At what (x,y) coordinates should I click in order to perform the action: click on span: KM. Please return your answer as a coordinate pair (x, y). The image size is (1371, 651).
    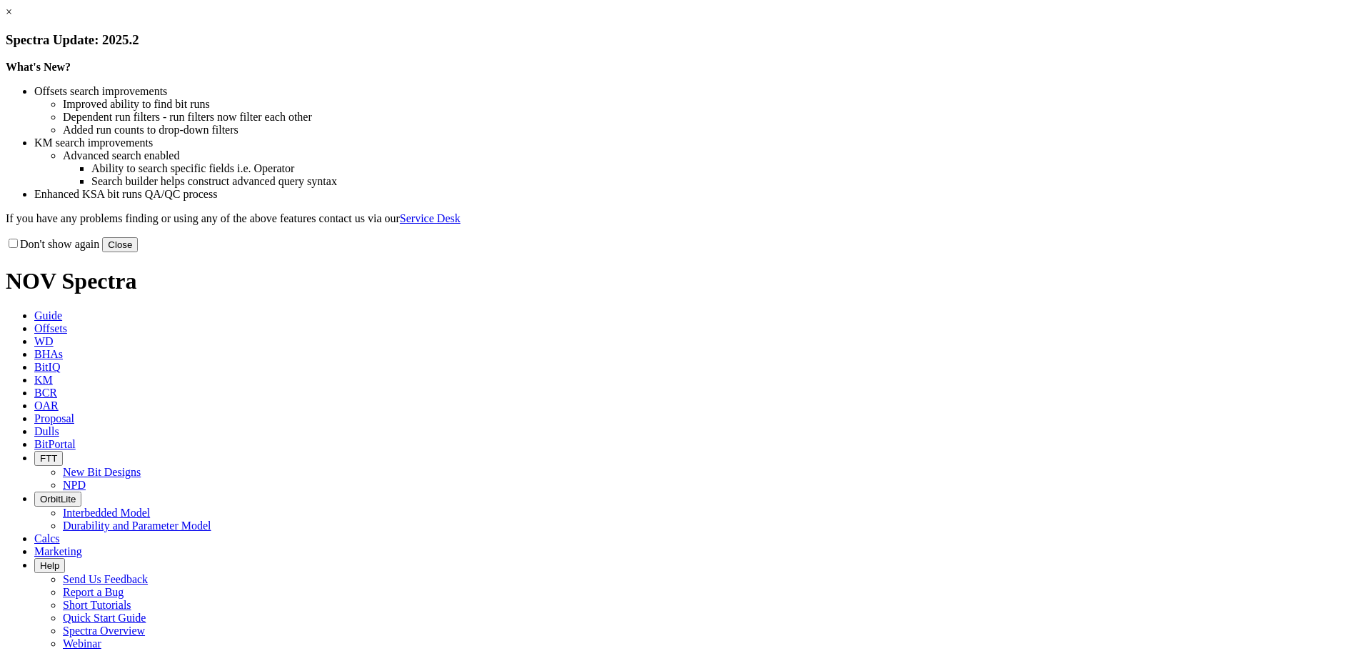
    Looking at the image, I should click on (44, 379).